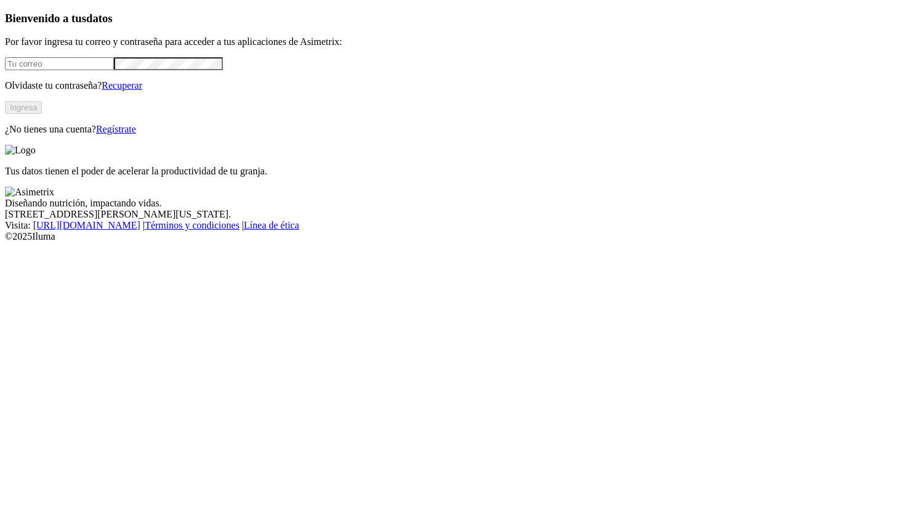 This screenshot has width=905, height=512. Describe the element at coordinates (122, 85) in the screenshot. I see `a: Recuperar` at that location.